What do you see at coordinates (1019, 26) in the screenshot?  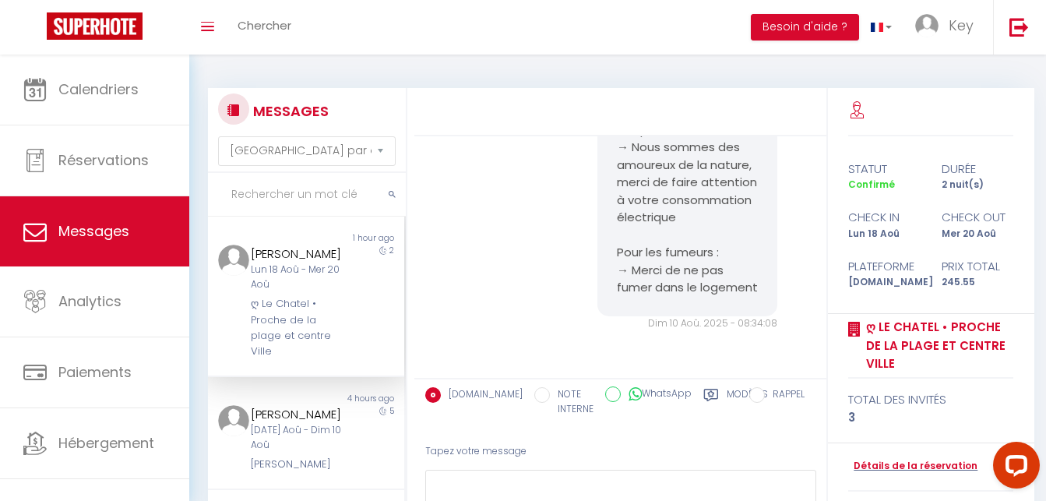 I see `img: logout` at bounding box center [1019, 26].